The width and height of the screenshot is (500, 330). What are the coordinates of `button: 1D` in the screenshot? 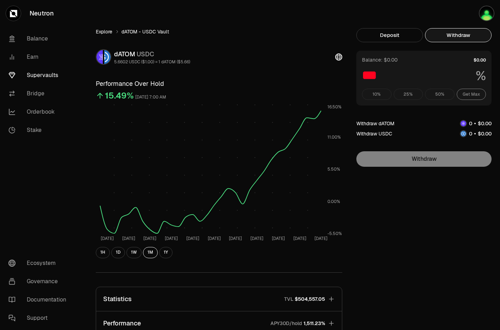 It's located at (118, 253).